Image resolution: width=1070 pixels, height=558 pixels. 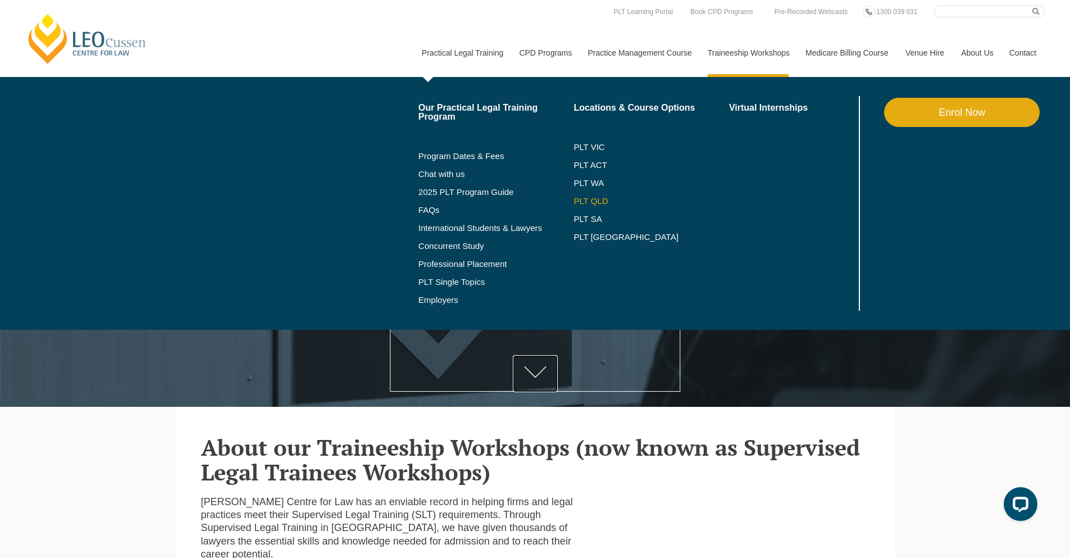 I want to click on a: Book CPD Programs, so click(x=721, y=12).